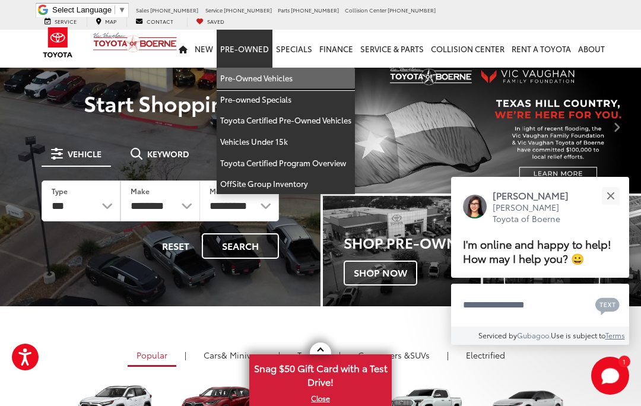 Image resolution: width=641 pixels, height=406 pixels. I want to click on svg: Start Chat, so click(611, 376).